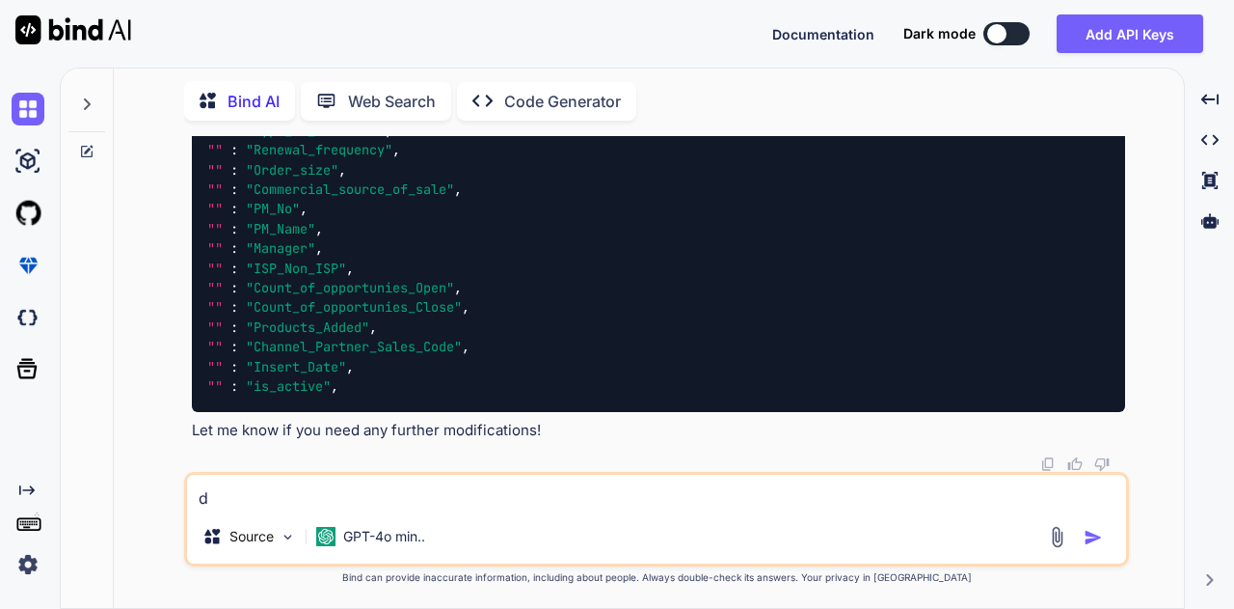  Describe the element at coordinates (254, 101) in the screenshot. I see `p: Bind AI` at that location.